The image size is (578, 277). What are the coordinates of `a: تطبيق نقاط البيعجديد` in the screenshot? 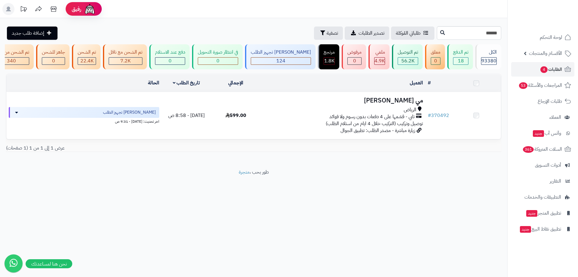 It's located at (543, 229).